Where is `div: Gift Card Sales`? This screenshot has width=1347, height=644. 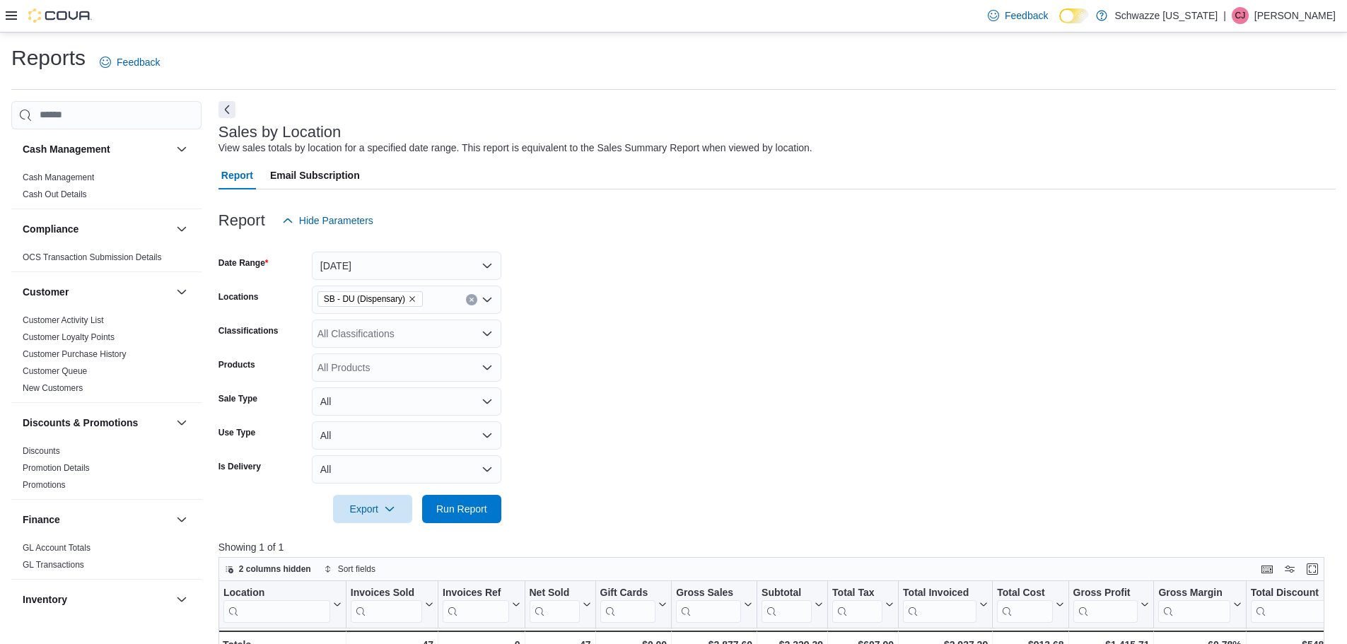
div: Gift Card Sales is located at coordinates (627, 604).